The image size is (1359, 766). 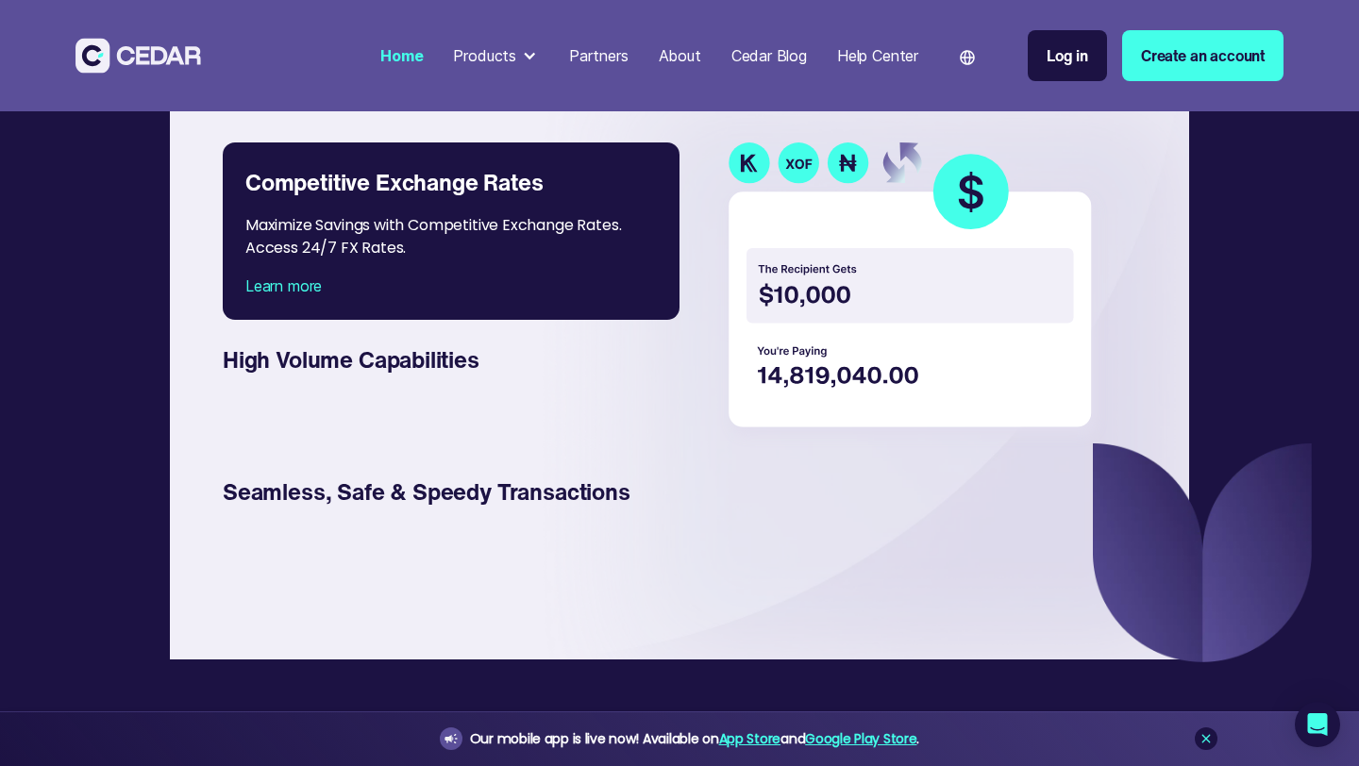 What do you see at coordinates (680, 56) in the screenshot?
I see `div: About` at bounding box center [680, 56].